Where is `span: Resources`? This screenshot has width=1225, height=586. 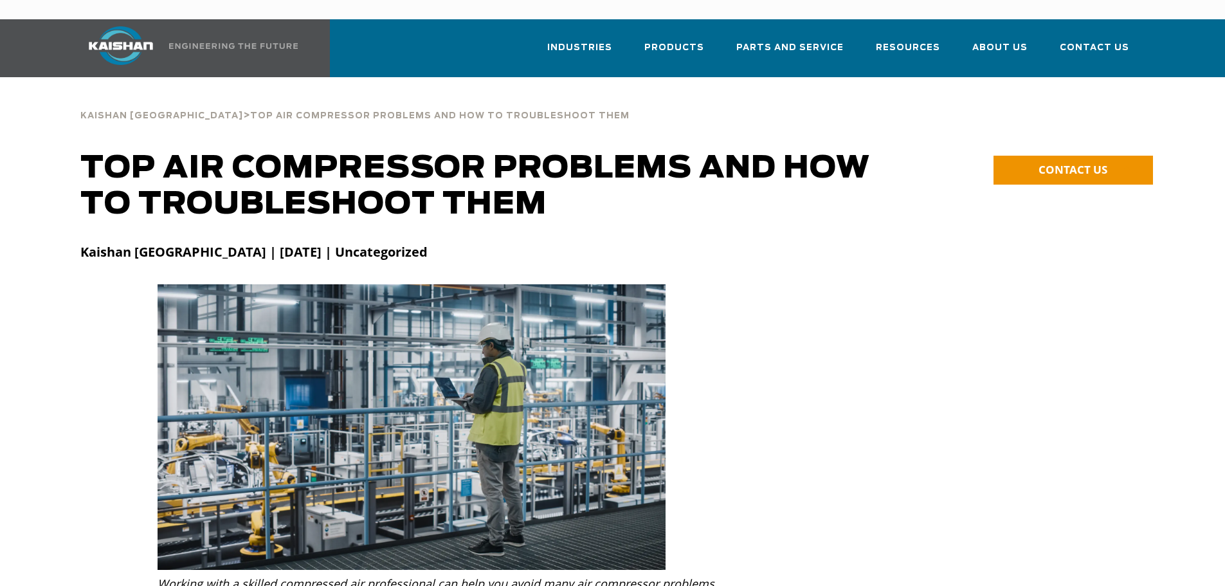 span: Resources is located at coordinates (908, 48).